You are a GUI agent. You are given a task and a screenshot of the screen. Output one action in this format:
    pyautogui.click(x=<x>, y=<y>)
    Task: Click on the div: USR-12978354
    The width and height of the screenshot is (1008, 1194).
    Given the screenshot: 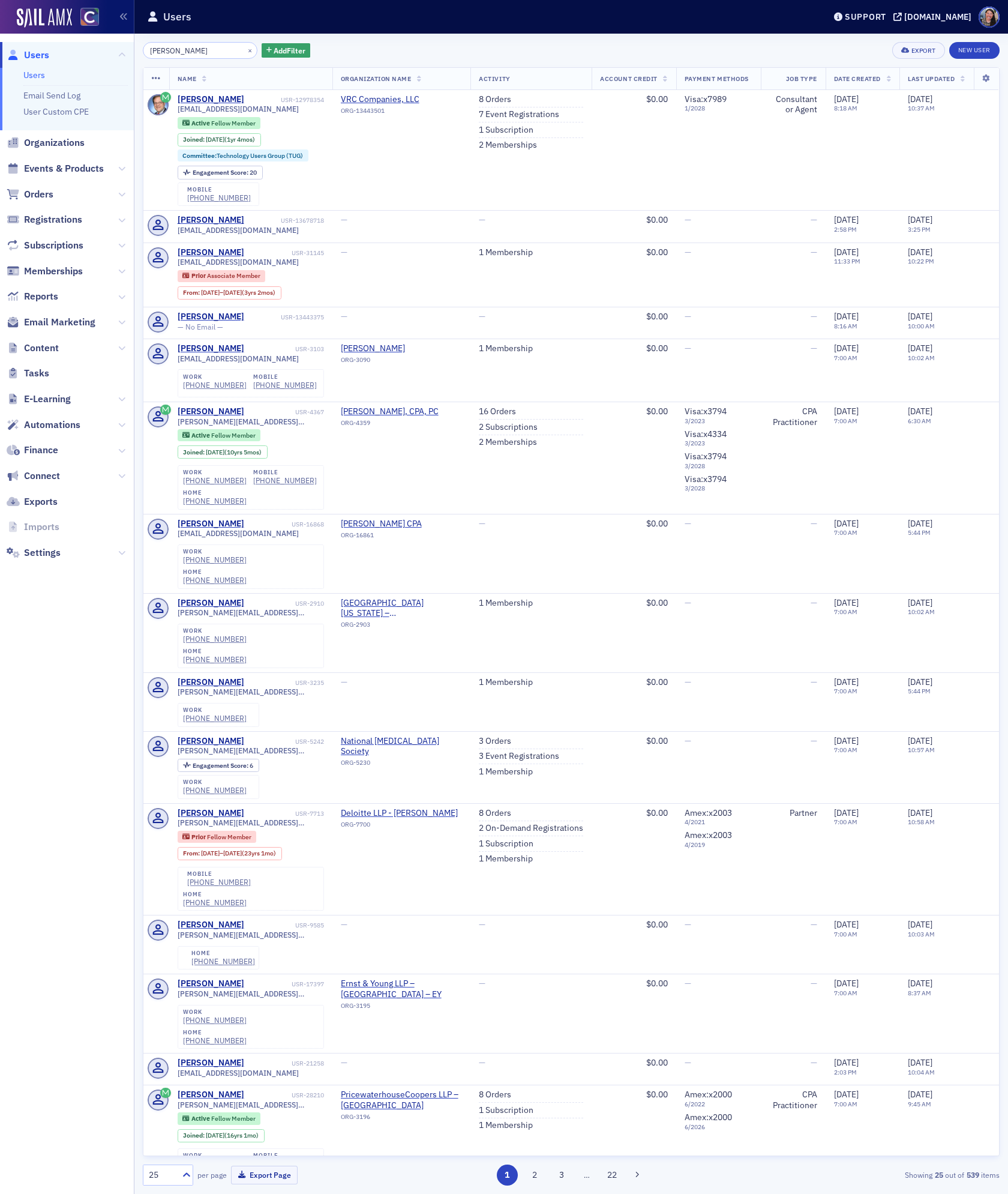 What is the action you would take?
    pyautogui.click(x=285, y=100)
    